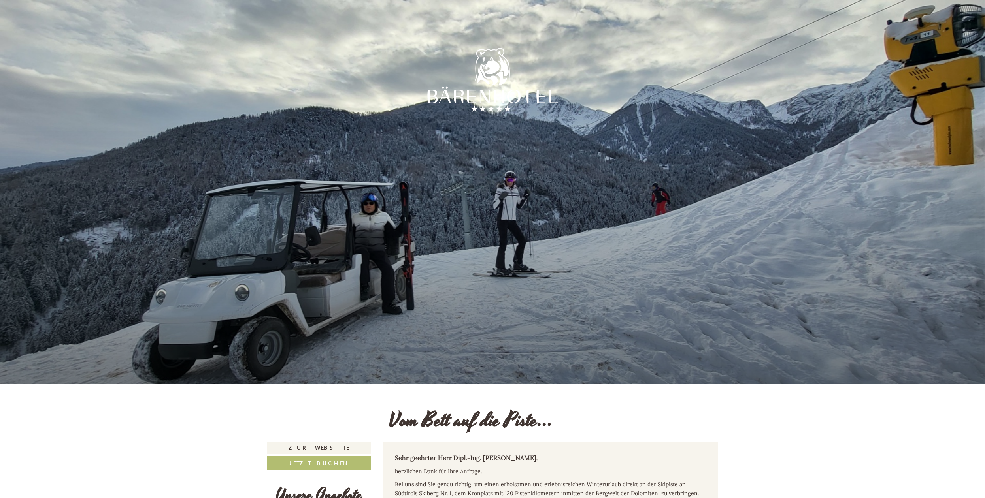 Image resolution: width=985 pixels, height=498 pixels. What do you see at coordinates (547, 489) in the screenshot?
I see `span: Bei uns sind Sie genau richtig, um einen erholsamen und erlebnisreichen Winterurlaub direkt an de...` at bounding box center [547, 489].